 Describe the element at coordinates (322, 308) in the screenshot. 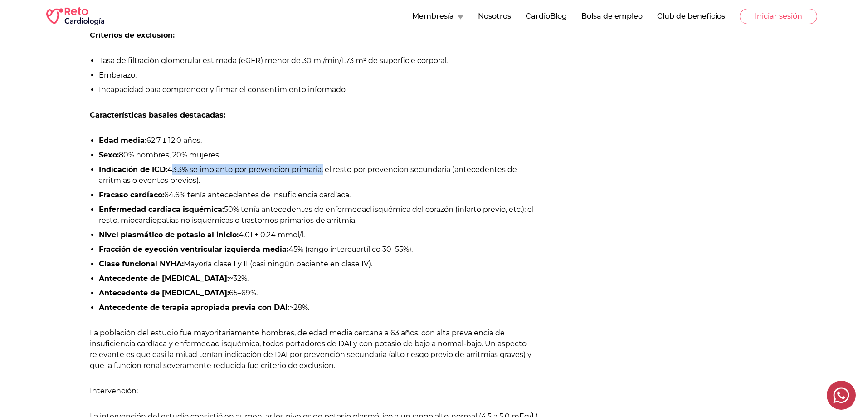

I see `li: ~28%.` at that location.